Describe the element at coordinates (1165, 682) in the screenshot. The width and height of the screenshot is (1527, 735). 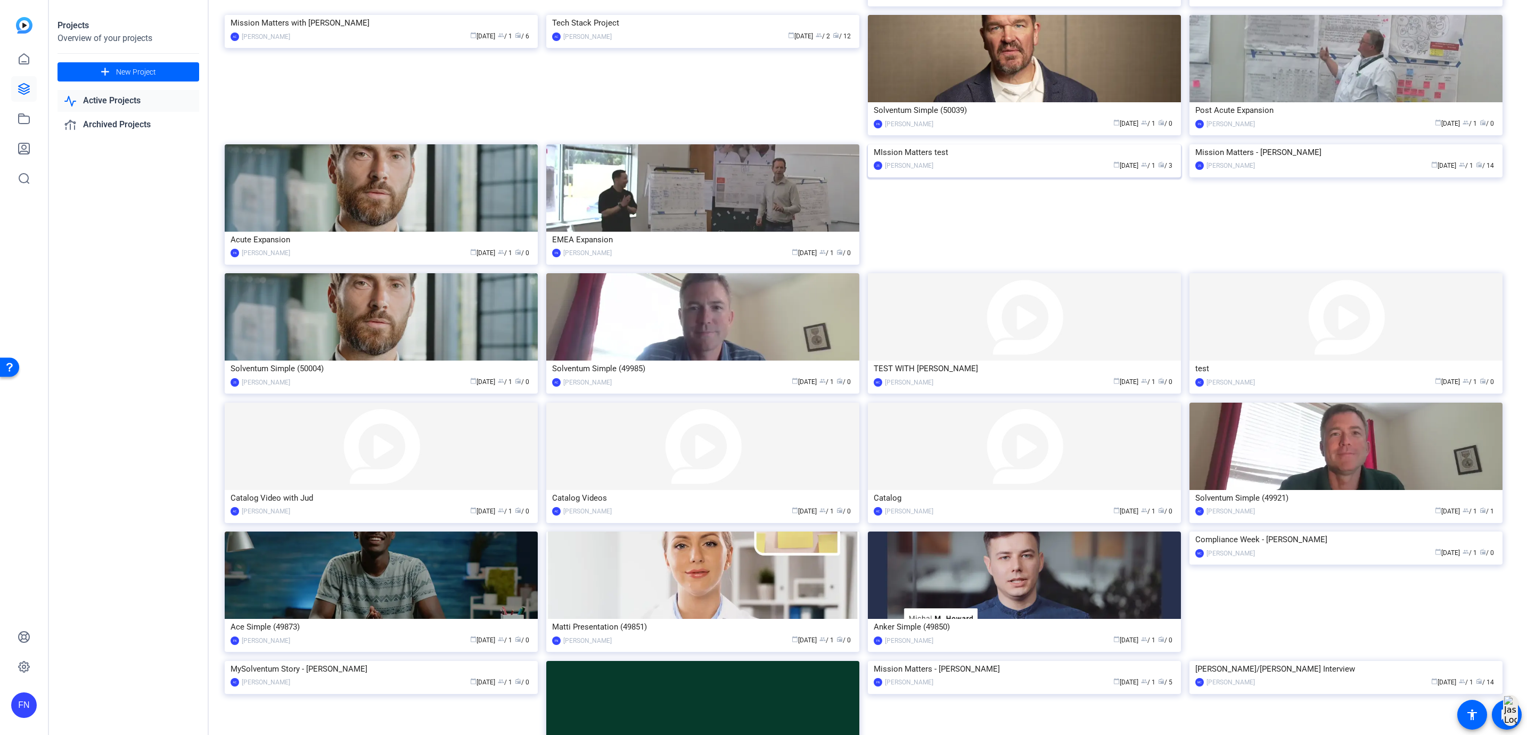
I see `span: / 5` at that location.